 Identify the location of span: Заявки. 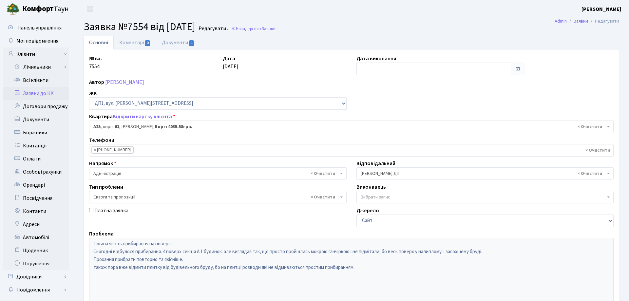
(268, 28).